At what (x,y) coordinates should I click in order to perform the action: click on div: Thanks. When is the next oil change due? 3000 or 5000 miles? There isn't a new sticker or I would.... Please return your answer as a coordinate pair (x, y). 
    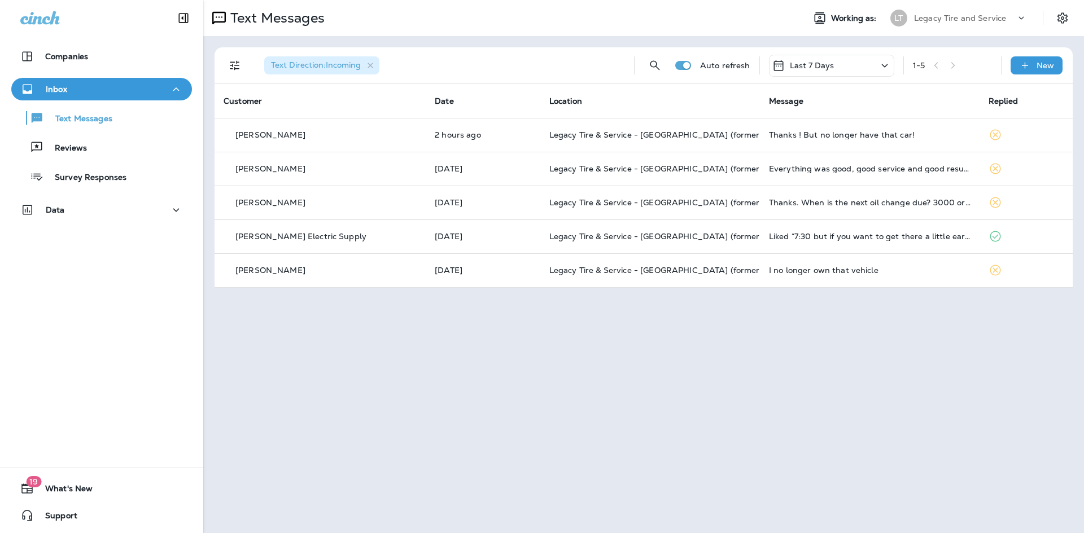
    Looking at the image, I should click on (869, 203).